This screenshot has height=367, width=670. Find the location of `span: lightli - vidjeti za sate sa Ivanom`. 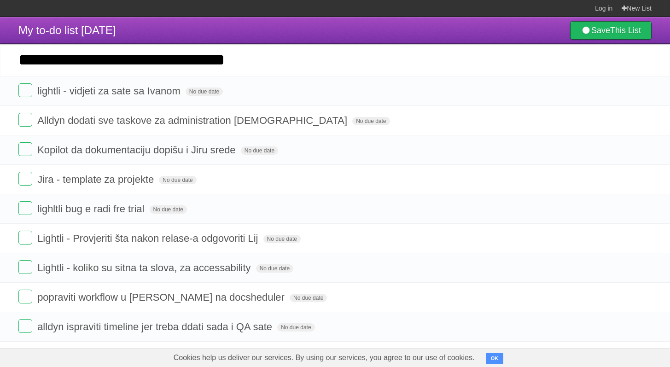

span: lightli - vidjeti za sate sa Ivanom is located at coordinates (110, 91).